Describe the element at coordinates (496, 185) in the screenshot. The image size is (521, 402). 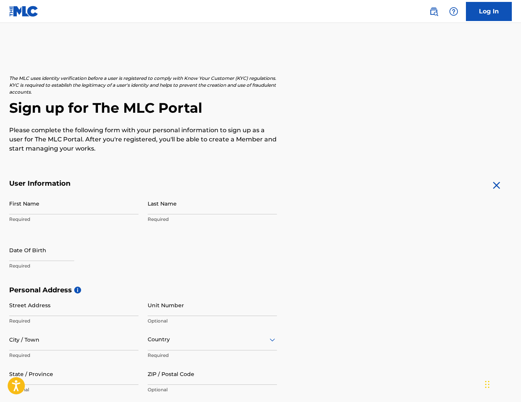
I see `img: close` at that location.